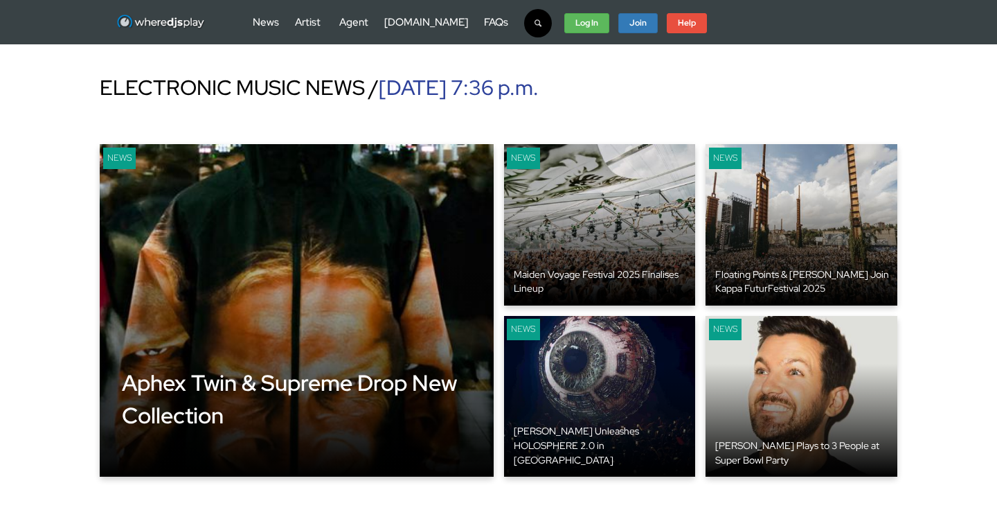 Image resolution: width=997 pixels, height=510 pixels. Describe the element at coordinates (638, 24) in the screenshot. I see `a: Join` at that location.